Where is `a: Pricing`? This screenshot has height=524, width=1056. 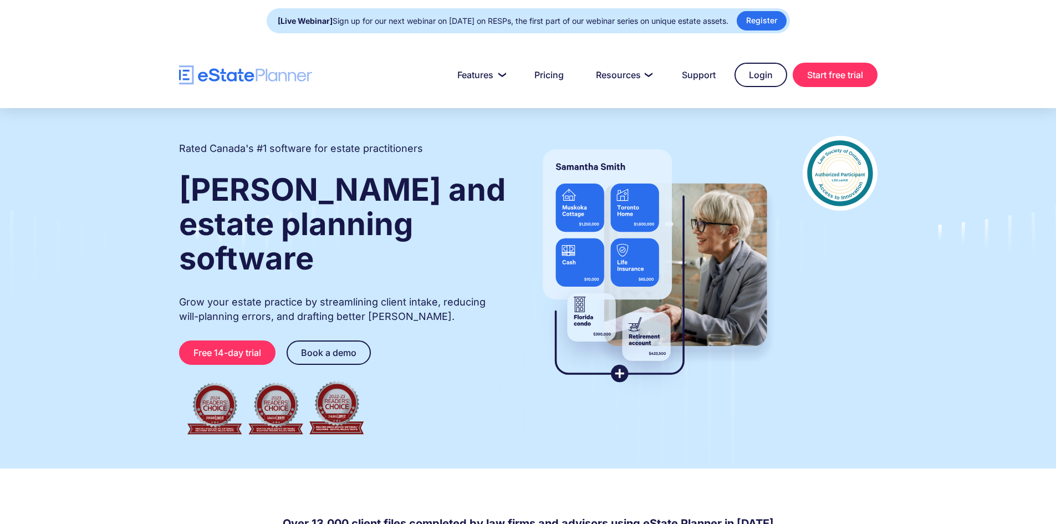
a: Pricing is located at coordinates (549, 75).